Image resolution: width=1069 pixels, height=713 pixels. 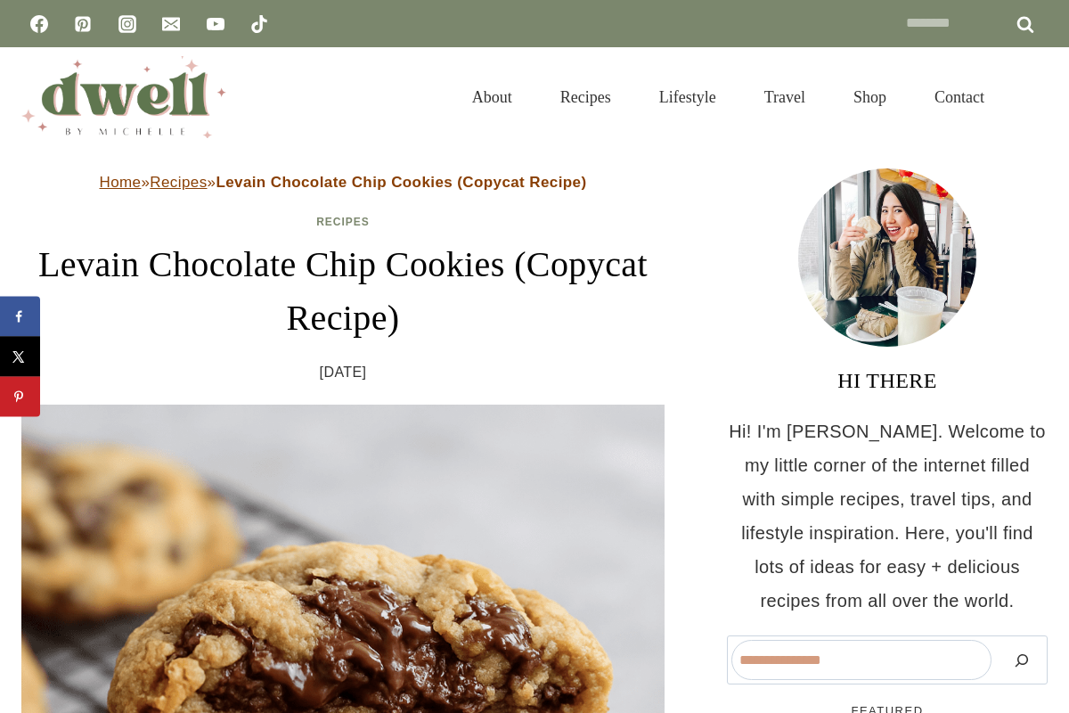 I want to click on a: Pinterest, so click(x=83, y=24).